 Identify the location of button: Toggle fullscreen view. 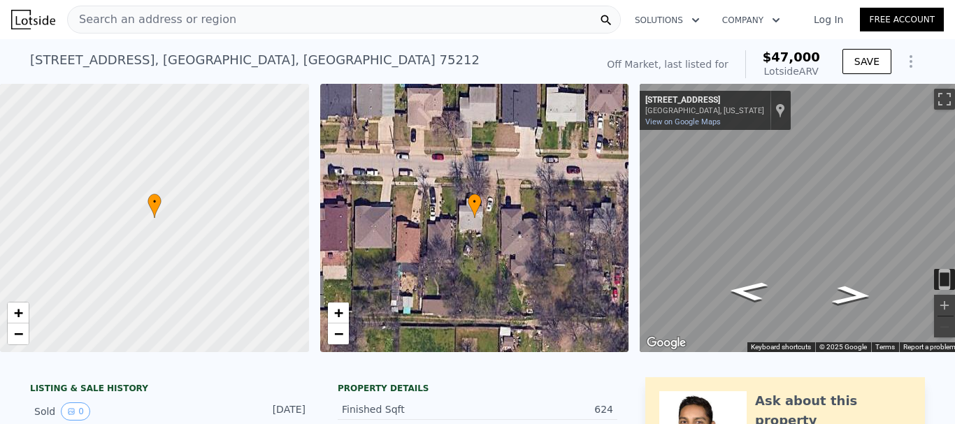
(945, 99).